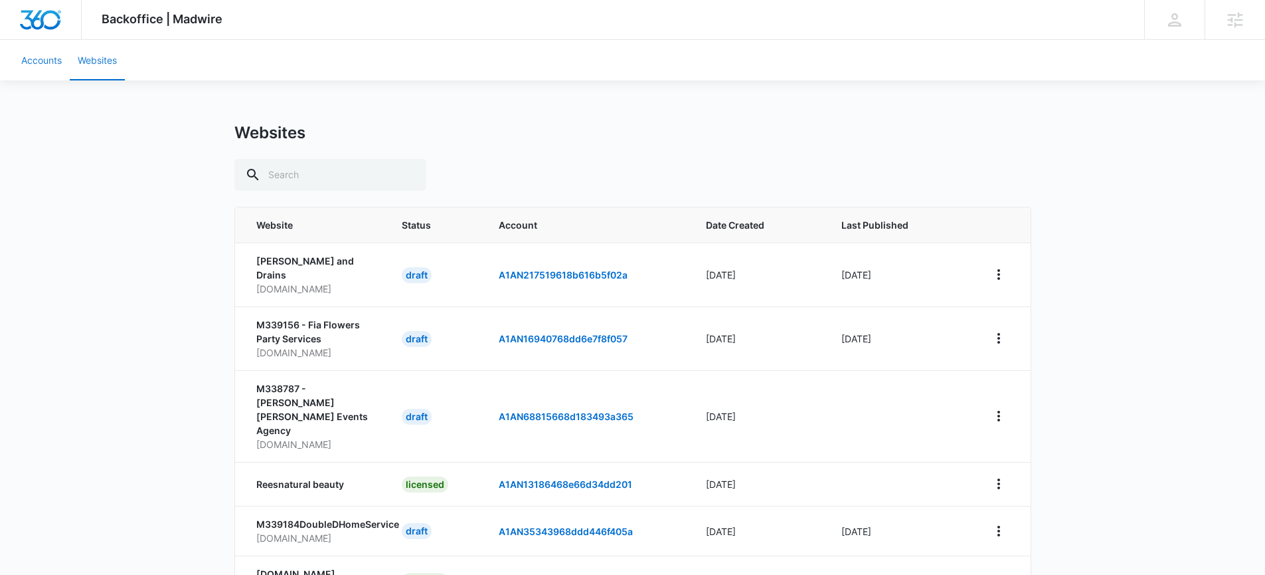  What do you see at coordinates (587, 225) in the screenshot?
I see `span: Account` at bounding box center [587, 225].